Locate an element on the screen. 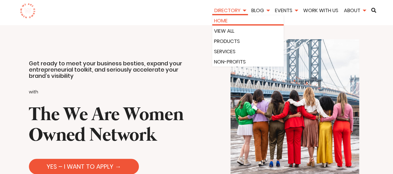 The image size is (393, 174). p: Get ready to meet your business besties, expand your entrepreneurial toolkit, and seriously accel... is located at coordinates (110, 70).